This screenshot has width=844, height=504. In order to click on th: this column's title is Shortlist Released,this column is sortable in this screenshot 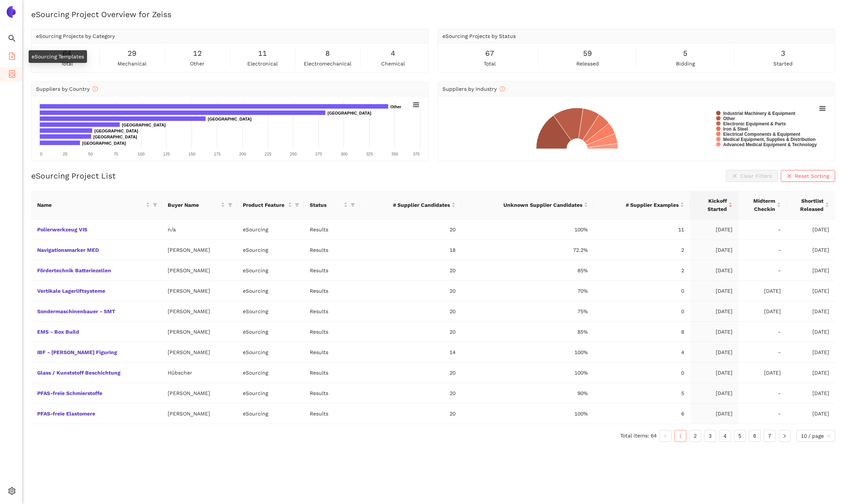, I will do `click(811, 205)`.